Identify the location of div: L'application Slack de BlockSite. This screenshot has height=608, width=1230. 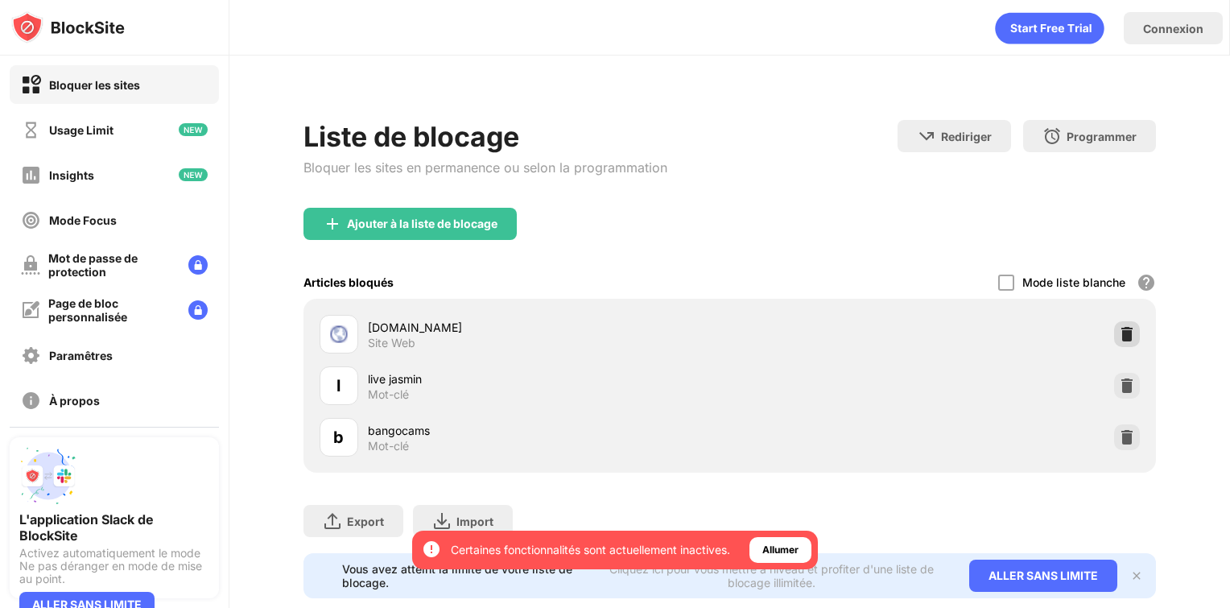
(114, 527).